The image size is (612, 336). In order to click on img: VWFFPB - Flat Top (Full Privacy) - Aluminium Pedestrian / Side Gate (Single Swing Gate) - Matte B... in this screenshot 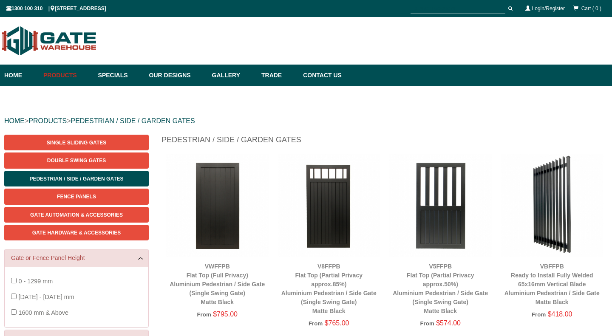, I will do `click(217, 205)`.